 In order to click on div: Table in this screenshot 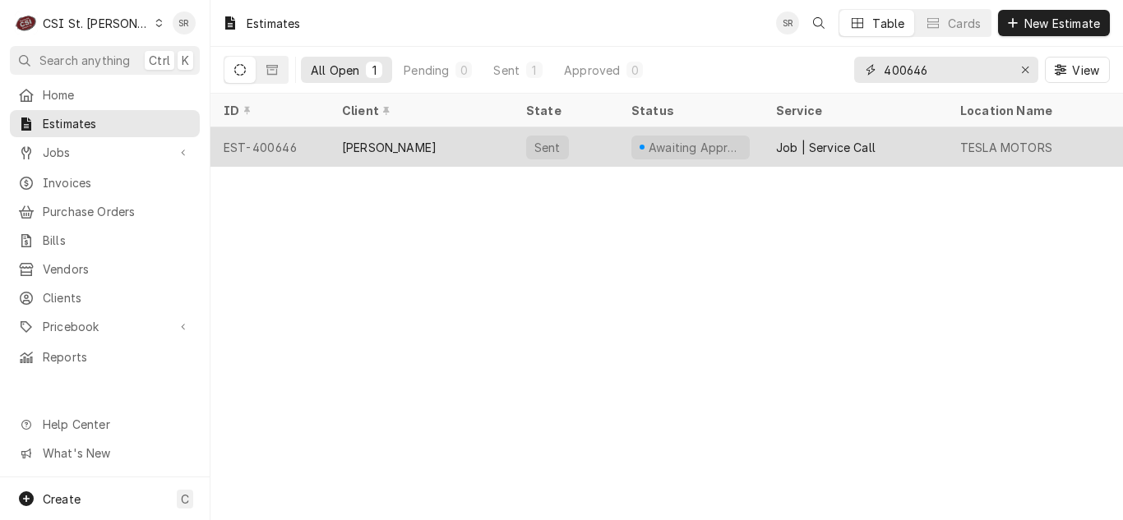, I will do `click(888, 23)`.